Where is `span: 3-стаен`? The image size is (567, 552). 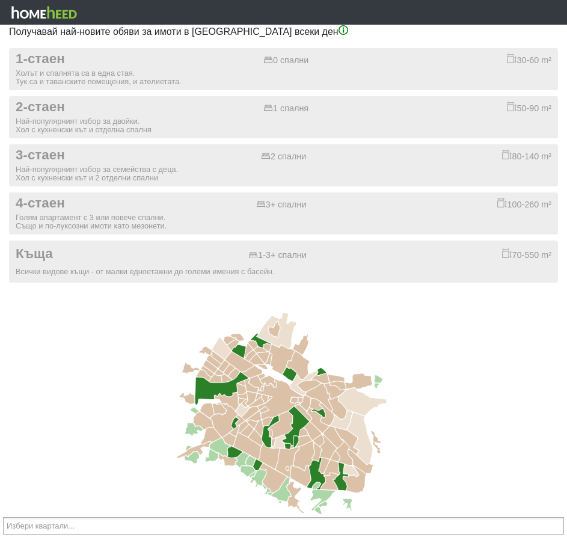
span: 3-стаен is located at coordinates (40, 155).